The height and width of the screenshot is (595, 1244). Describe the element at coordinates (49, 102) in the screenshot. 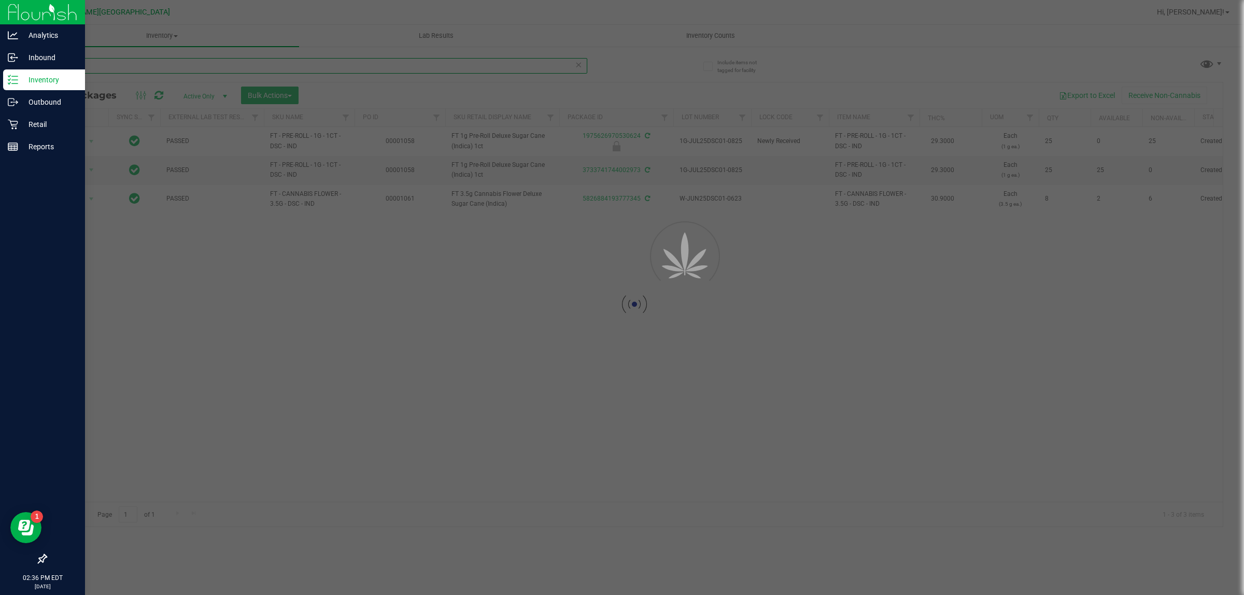

I see `p: Outbound` at that location.